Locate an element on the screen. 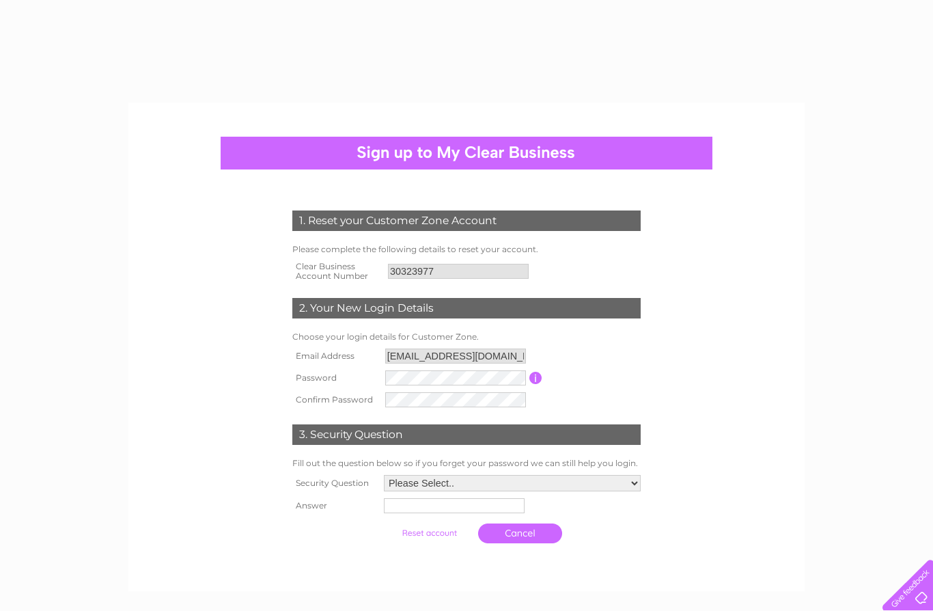 The image size is (933, 611). div: 1. Reset your Customer Zone Account is located at coordinates (467, 221).